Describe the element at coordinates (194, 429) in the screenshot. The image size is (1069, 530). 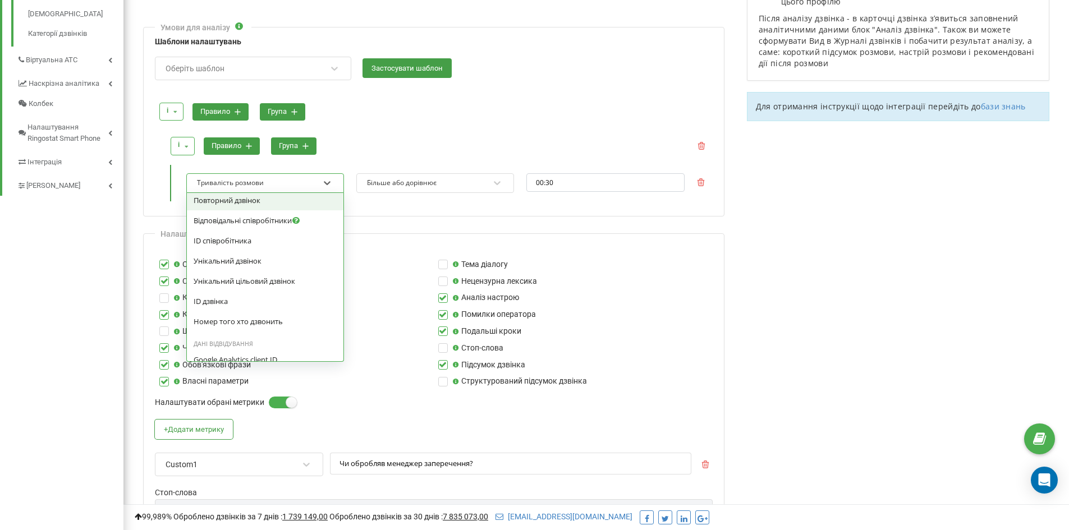
I see `button: +Додати метрику` at that location.